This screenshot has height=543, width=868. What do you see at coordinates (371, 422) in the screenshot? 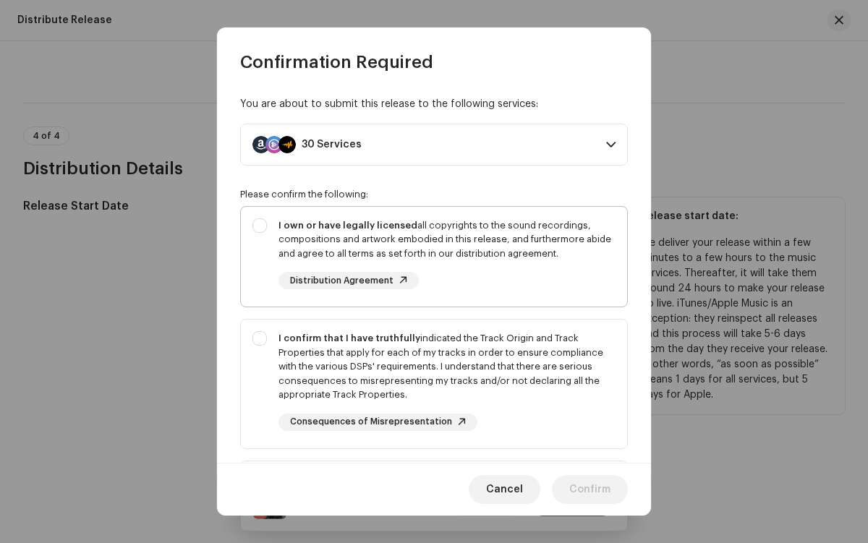
I see `span: Consequences of Misrepresentation` at bounding box center [371, 422].